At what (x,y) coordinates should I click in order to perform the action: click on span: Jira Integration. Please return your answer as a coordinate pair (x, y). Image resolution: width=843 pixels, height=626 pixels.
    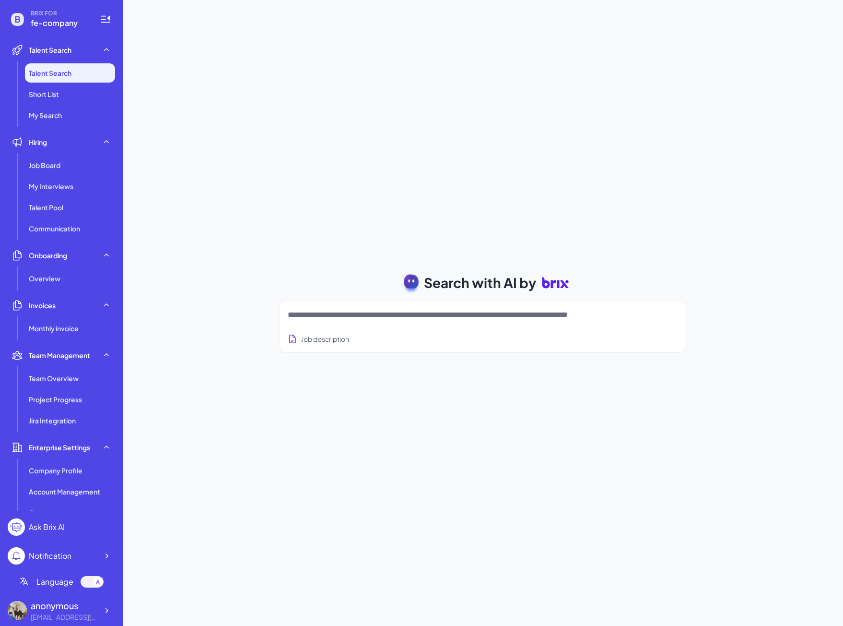
    Looking at the image, I should click on (52, 420).